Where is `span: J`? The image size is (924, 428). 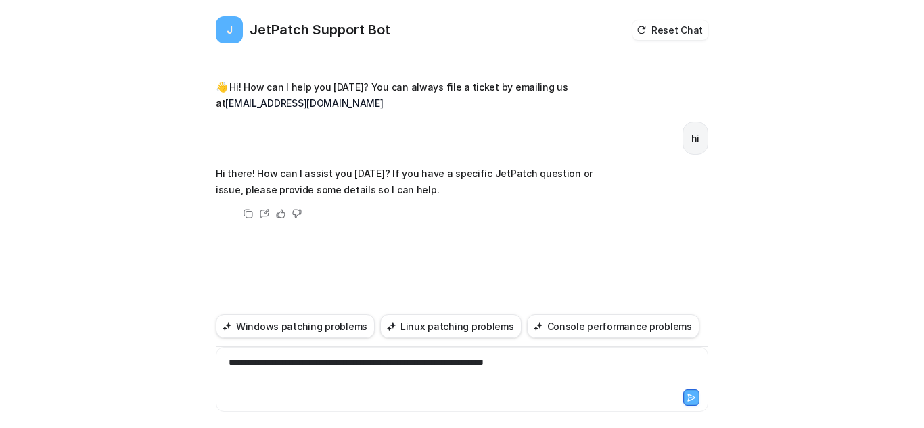
span: J is located at coordinates (229, 30).